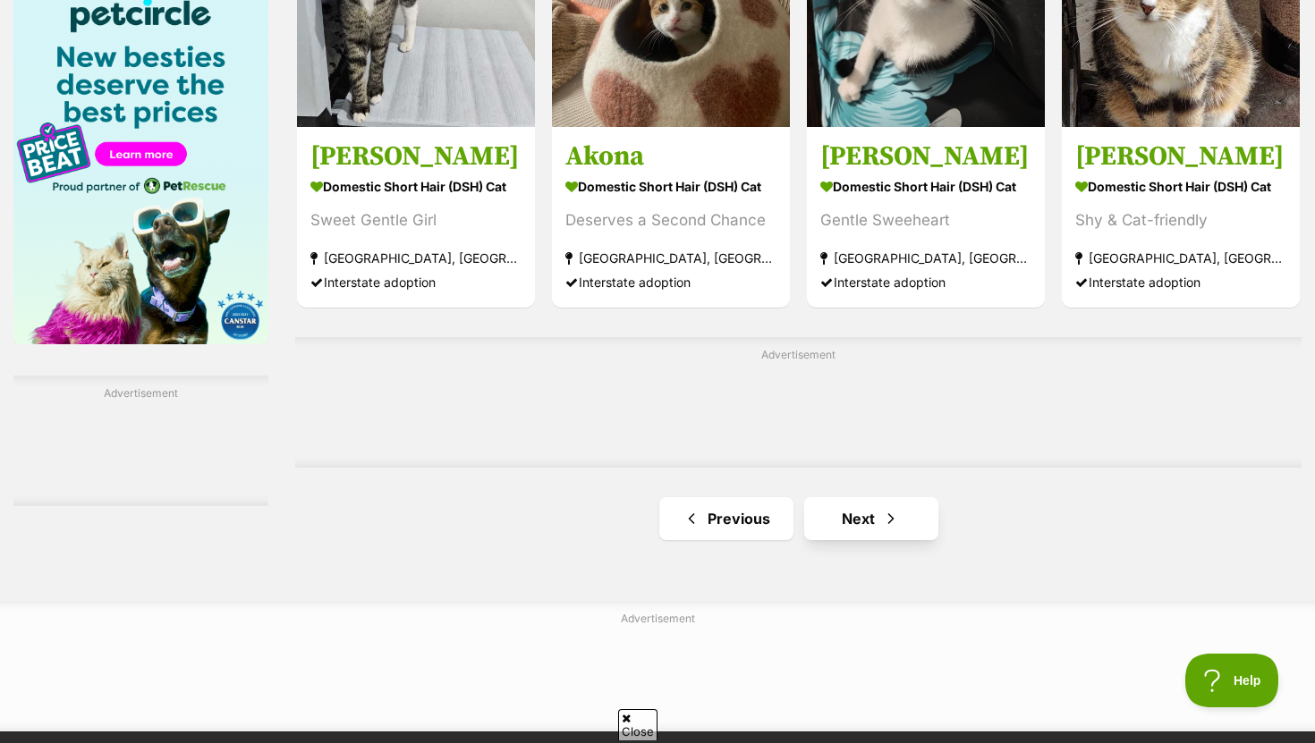 This screenshot has height=743, width=1315. I want to click on h3: Akona, so click(671, 157).